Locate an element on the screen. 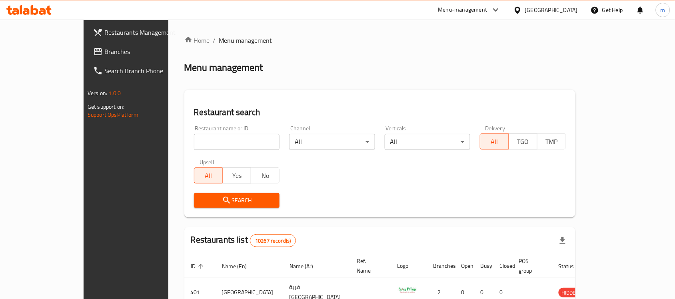 Image resolution: width=675 pixels, height=299 pixels. span: Name (Ar) is located at coordinates (306, 266).